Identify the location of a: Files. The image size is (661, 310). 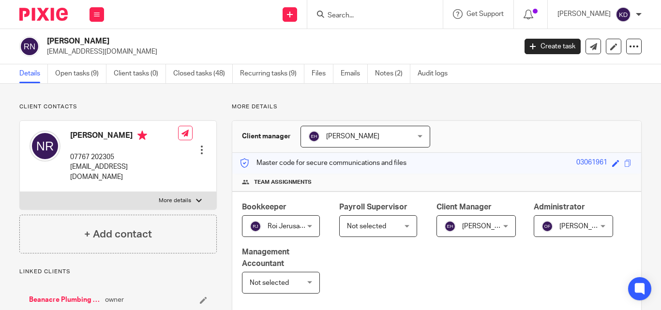
(322, 74).